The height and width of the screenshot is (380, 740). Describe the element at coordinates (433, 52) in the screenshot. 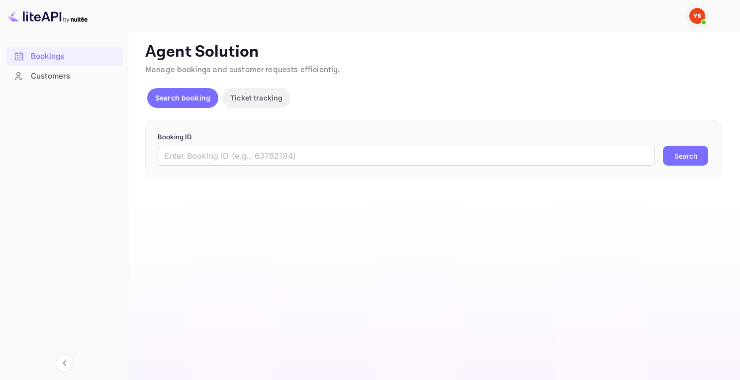

I see `p: Agent Solution` at that location.